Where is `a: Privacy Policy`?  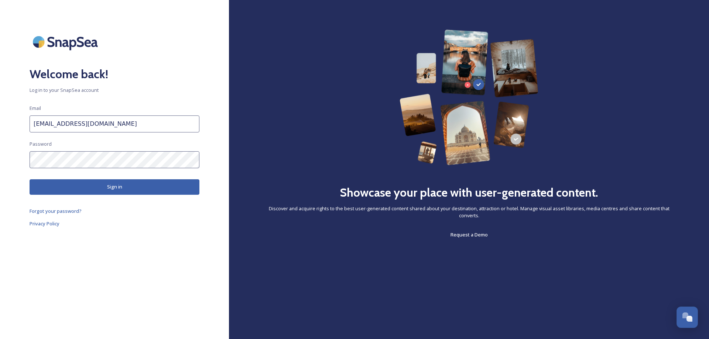
a: Privacy Policy is located at coordinates (115, 224).